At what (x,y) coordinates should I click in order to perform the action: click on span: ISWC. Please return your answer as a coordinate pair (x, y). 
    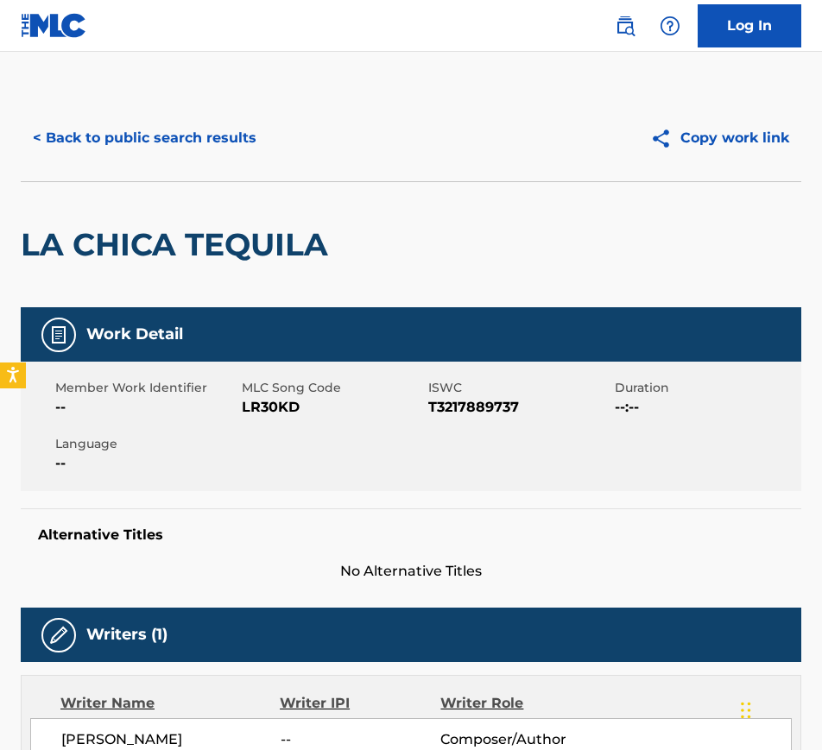
    Looking at the image, I should click on (519, 388).